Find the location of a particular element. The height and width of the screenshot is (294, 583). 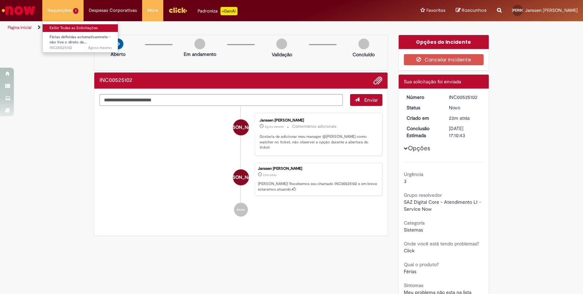

b: Sintomas is located at coordinates (414, 285).